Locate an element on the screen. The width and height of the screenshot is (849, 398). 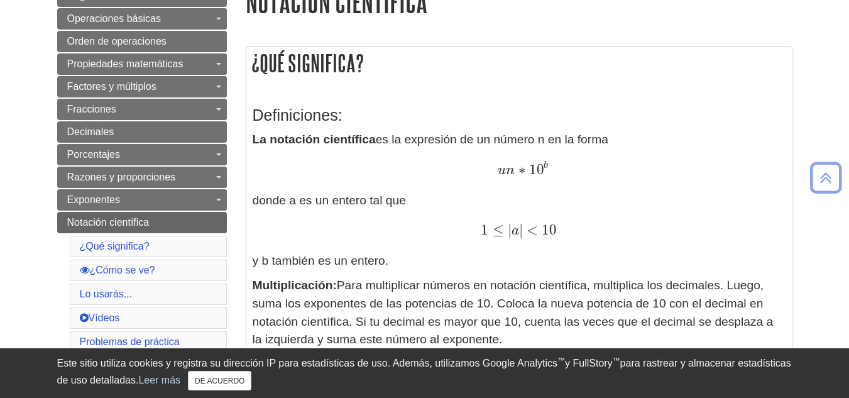
a: Operaciones básicas is located at coordinates (142, 19).